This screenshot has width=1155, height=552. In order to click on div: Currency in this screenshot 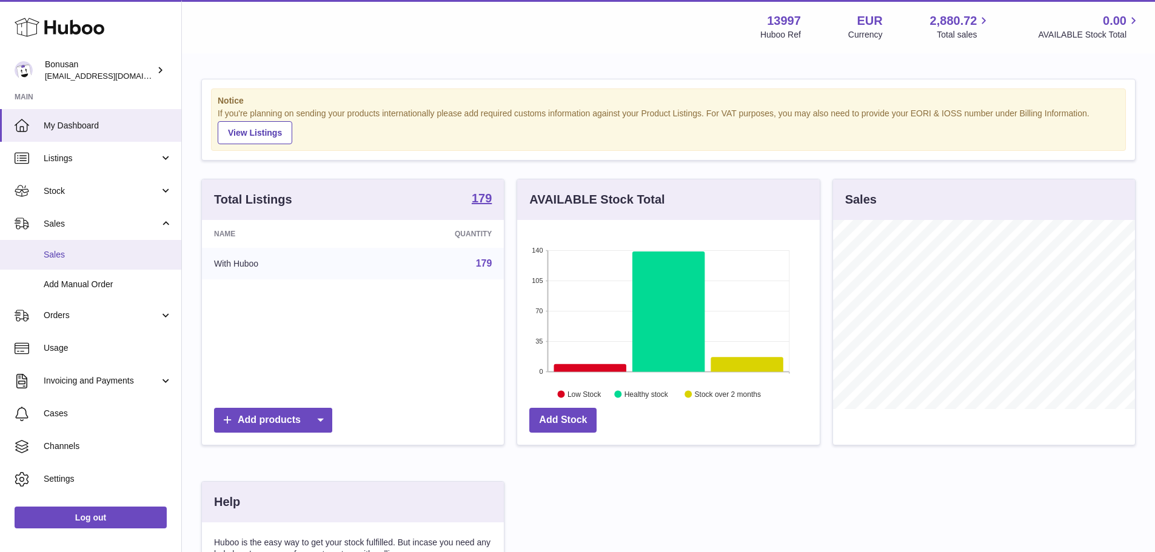, I will do `click(865, 35)`.